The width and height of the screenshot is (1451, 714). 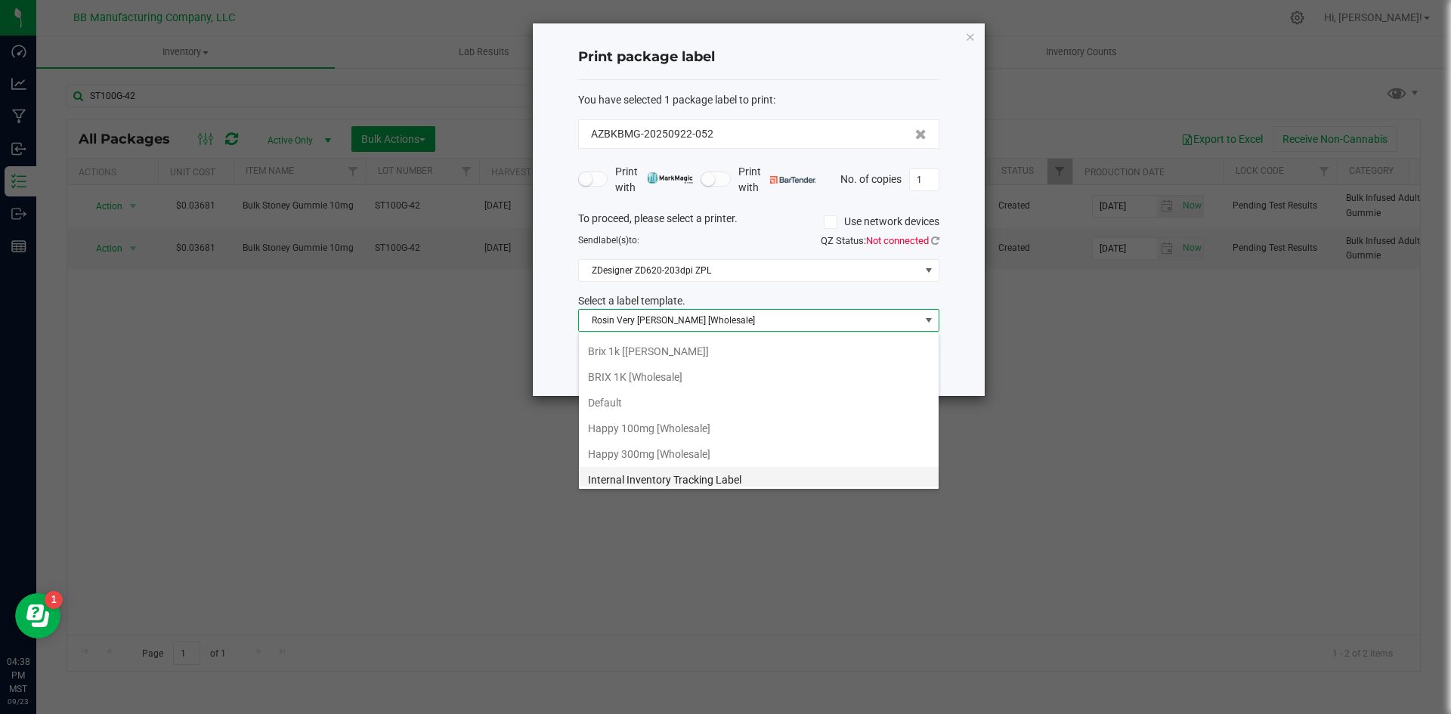 I want to click on li: Default, so click(x=759, y=403).